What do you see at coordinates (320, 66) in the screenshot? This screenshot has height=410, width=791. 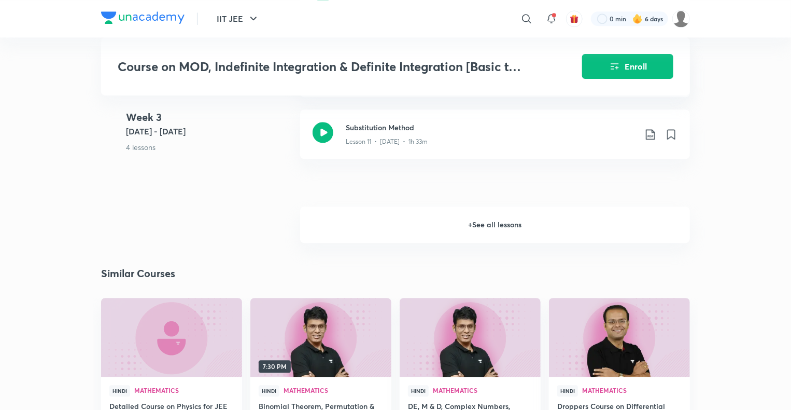 I see `h3: Course on MOD, Indefinite Integration & Definite Integration [Basic to Advanced]` at bounding box center [320, 66].